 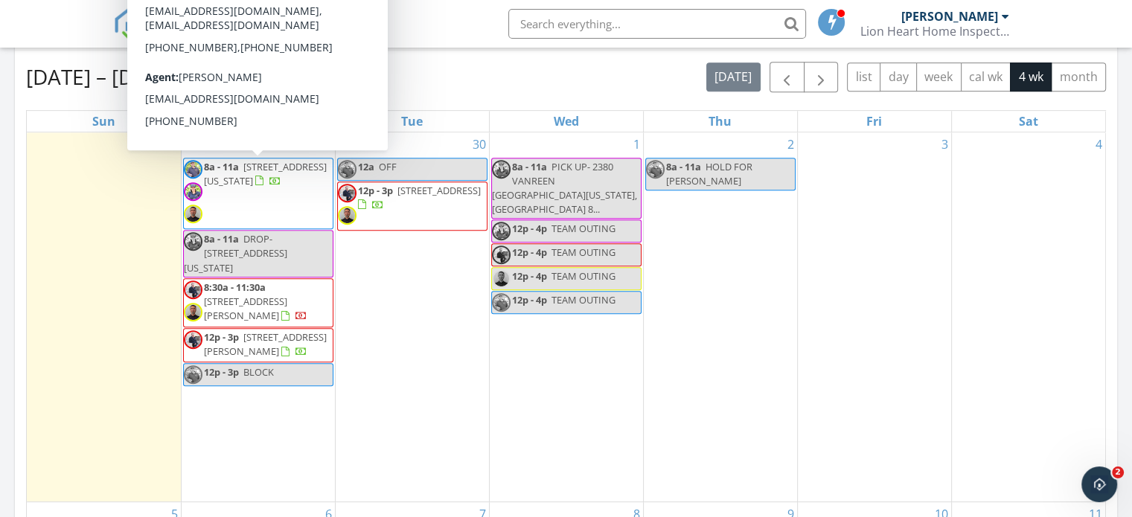 What do you see at coordinates (566, 121) in the screenshot?
I see `a: Wednesday` at bounding box center [566, 121].